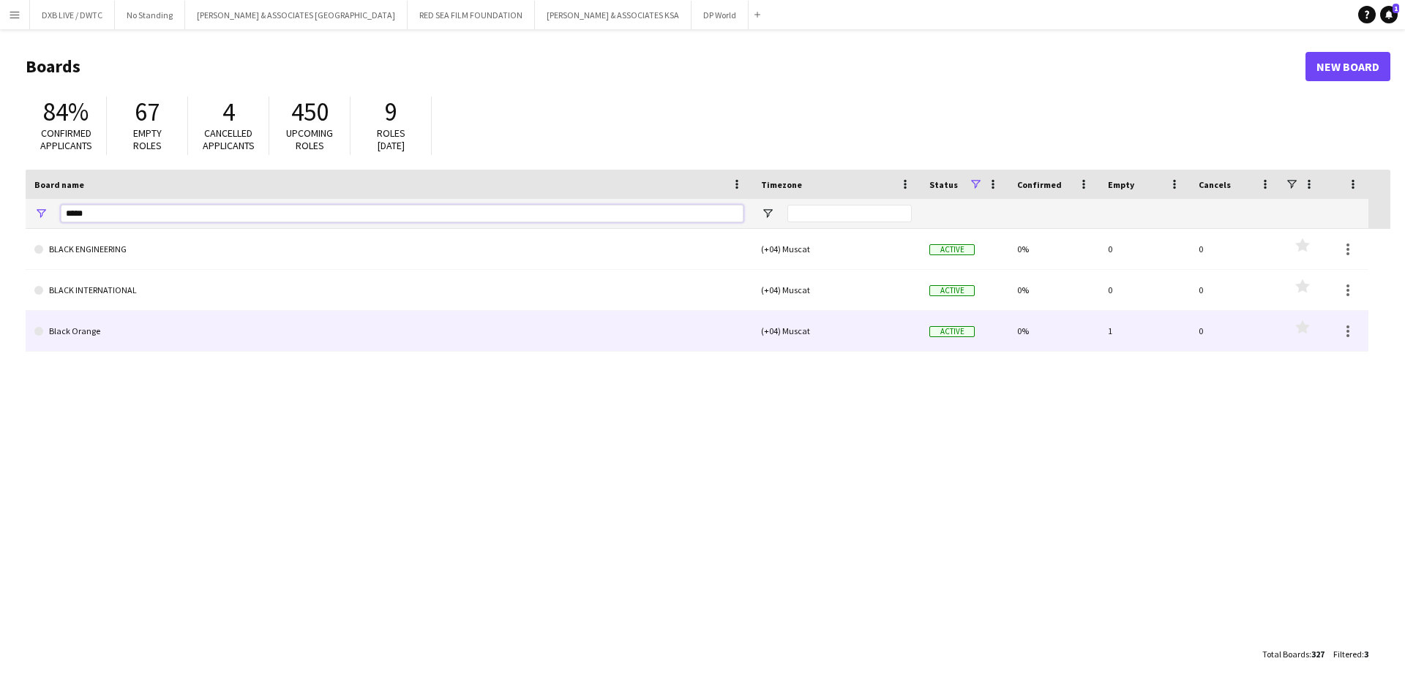 This screenshot has width=1405, height=691. Describe the element at coordinates (389, 331) in the screenshot. I see `a: Black Orange` at that location.